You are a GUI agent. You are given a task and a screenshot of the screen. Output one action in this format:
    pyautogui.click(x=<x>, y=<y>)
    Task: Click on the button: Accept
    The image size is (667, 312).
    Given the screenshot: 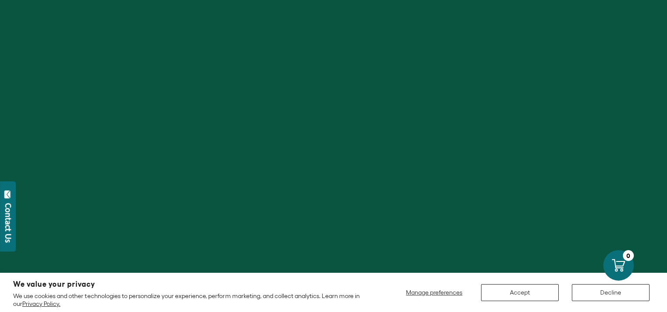 What is the action you would take?
    pyautogui.click(x=520, y=293)
    